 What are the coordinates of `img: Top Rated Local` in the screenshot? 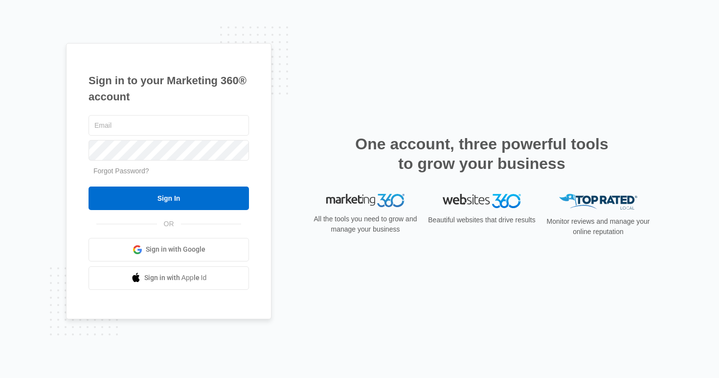 It's located at (598, 201).